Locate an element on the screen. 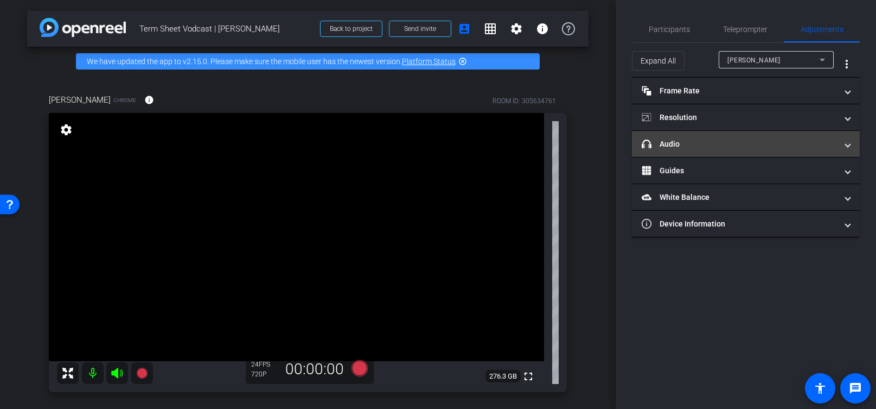 The width and height of the screenshot is (876, 409). span: Send invite is located at coordinates (420, 29).